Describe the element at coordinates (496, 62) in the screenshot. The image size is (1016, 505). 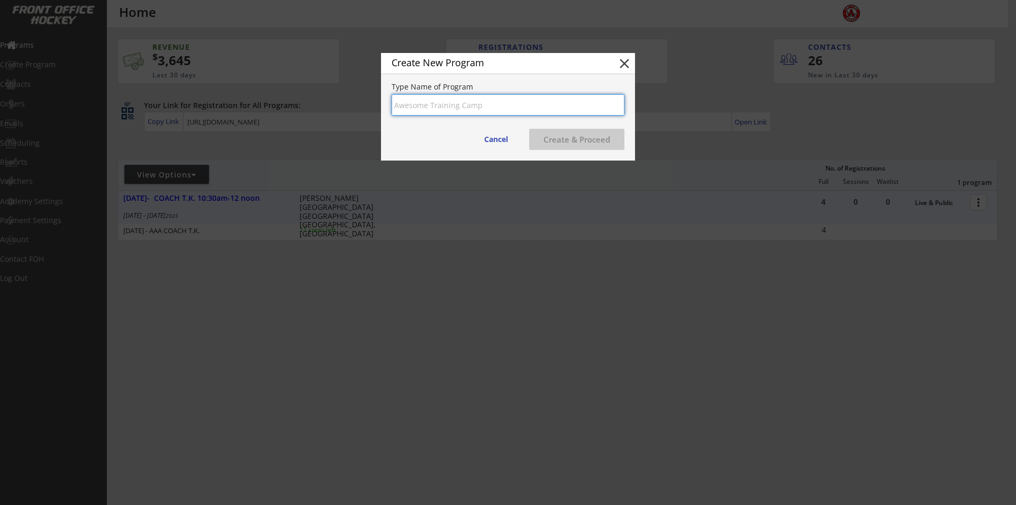
I see `div: Create New Program` at that location.